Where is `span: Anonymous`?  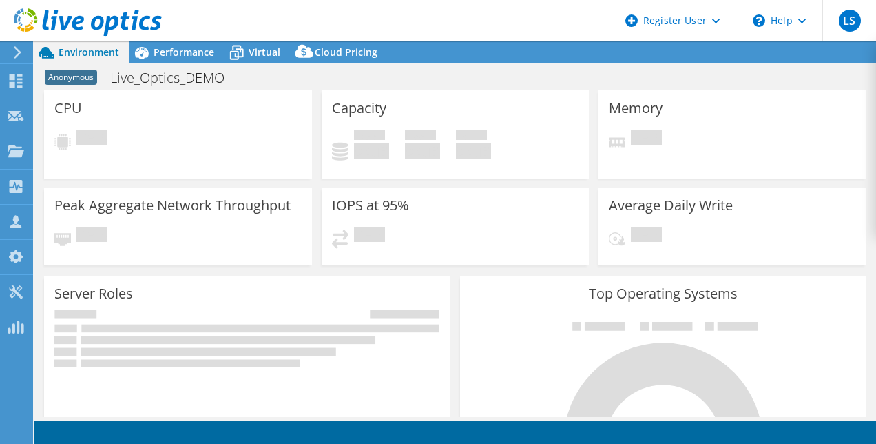
span: Anonymous is located at coordinates (71, 77).